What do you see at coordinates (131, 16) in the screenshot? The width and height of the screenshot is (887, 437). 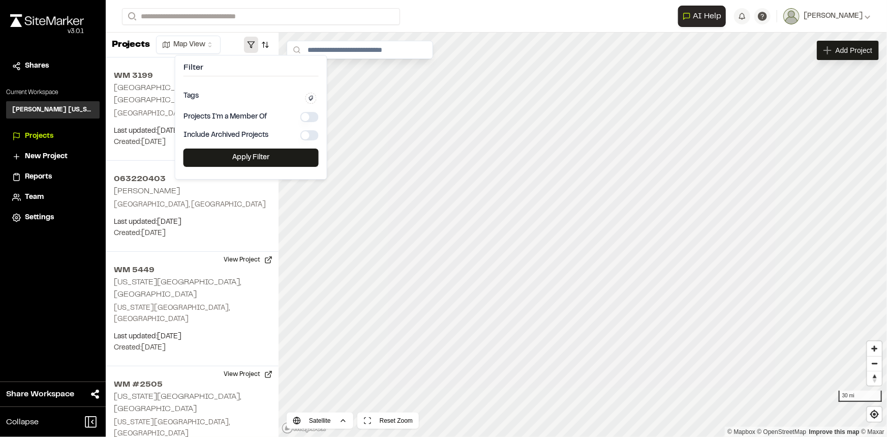 I see `button: Search` at bounding box center [131, 16].